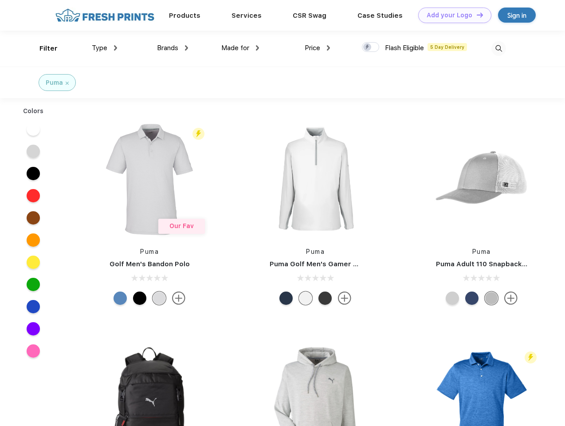  What do you see at coordinates (447, 47) in the screenshot?
I see `span: 5 Day Delivery` at bounding box center [447, 47].